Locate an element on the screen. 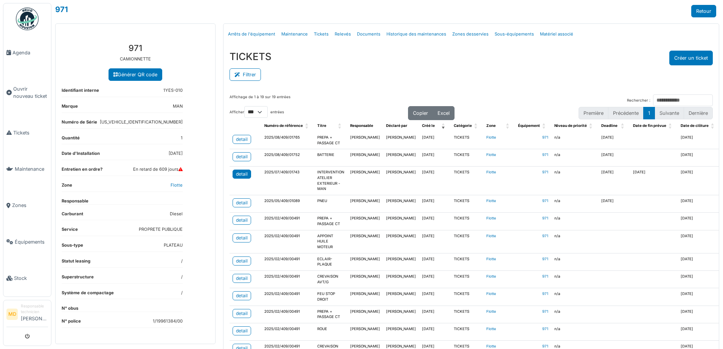  dd: PROPRETE PUBLIQUE is located at coordinates (161, 229).